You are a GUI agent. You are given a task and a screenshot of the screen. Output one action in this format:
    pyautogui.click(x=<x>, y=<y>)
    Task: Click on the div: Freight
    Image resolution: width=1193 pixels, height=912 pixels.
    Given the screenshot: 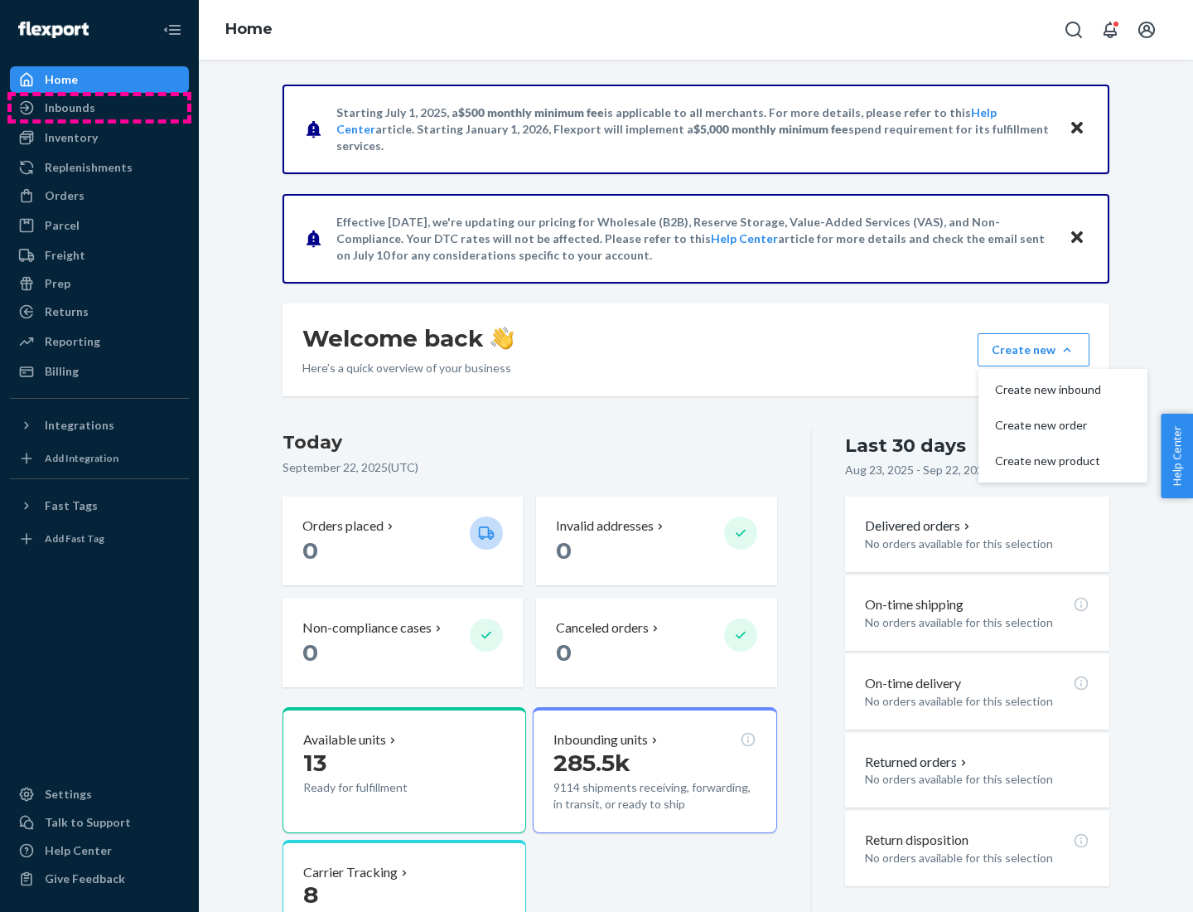 What is the action you would take?
    pyautogui.click(x=65, y=255)
    